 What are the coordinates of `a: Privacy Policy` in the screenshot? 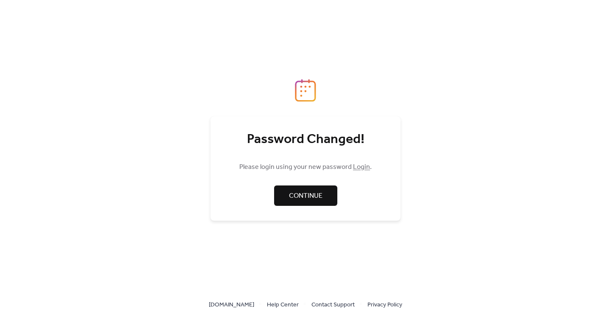 It's located at (385, 304).